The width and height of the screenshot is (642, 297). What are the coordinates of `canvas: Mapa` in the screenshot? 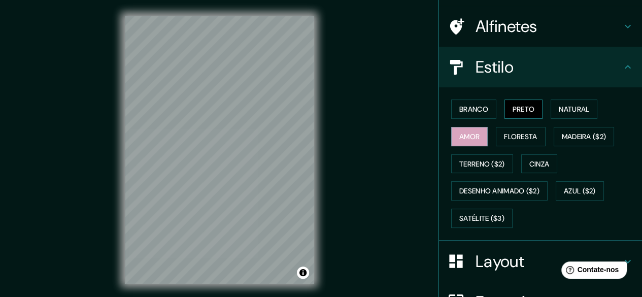 It's located at (219, 150).